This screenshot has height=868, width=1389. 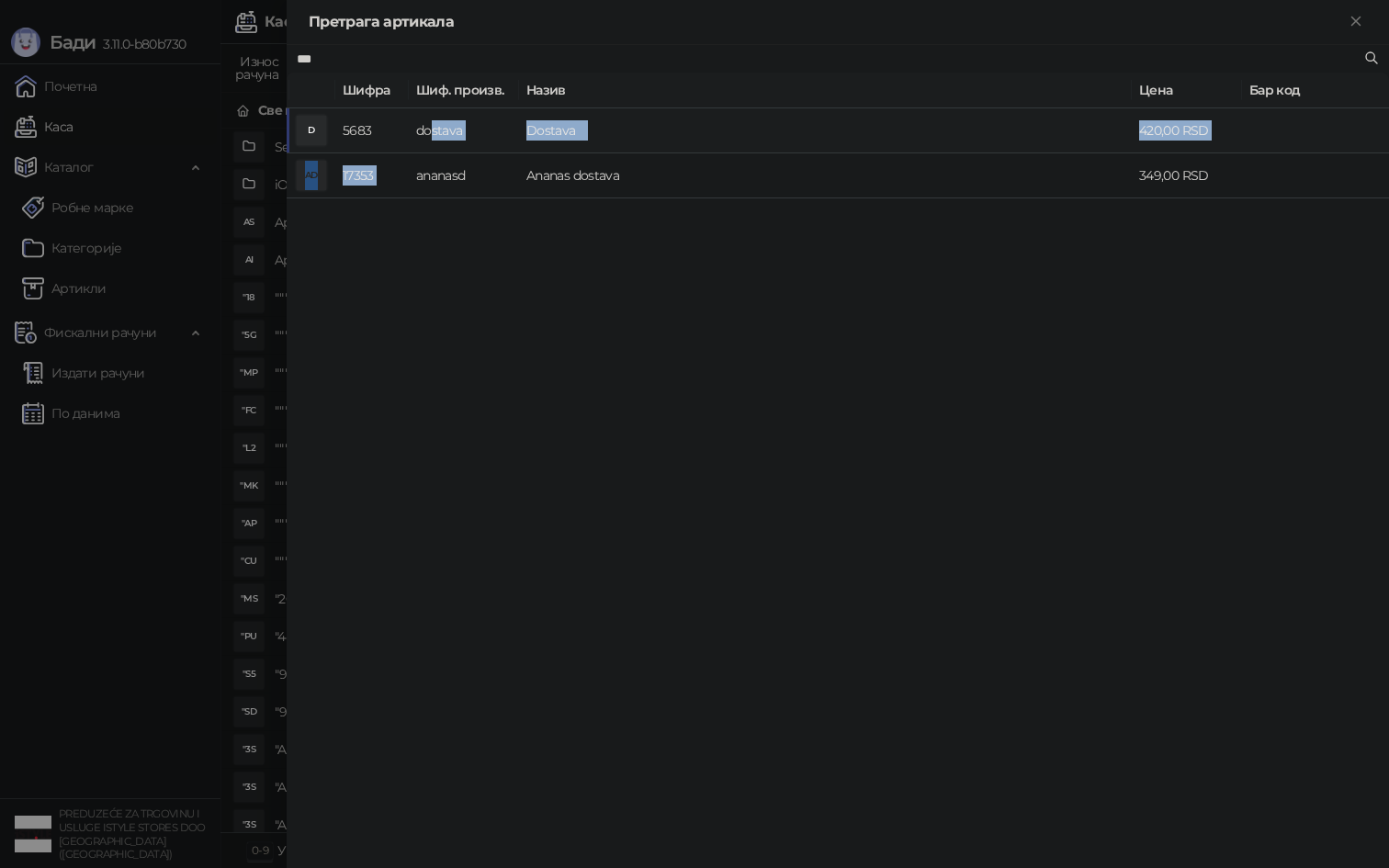 What do you see at coordinates (372, 175) in the screenshot?
I see `td: 17353` at bounding box center [372, 175].